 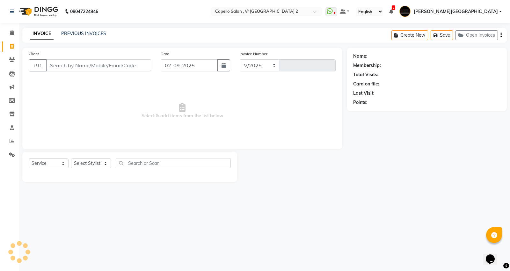 What do you see at coordinates (165, 54) in the screenshot?
I see `label: Date` at bounding box center [165, 54].